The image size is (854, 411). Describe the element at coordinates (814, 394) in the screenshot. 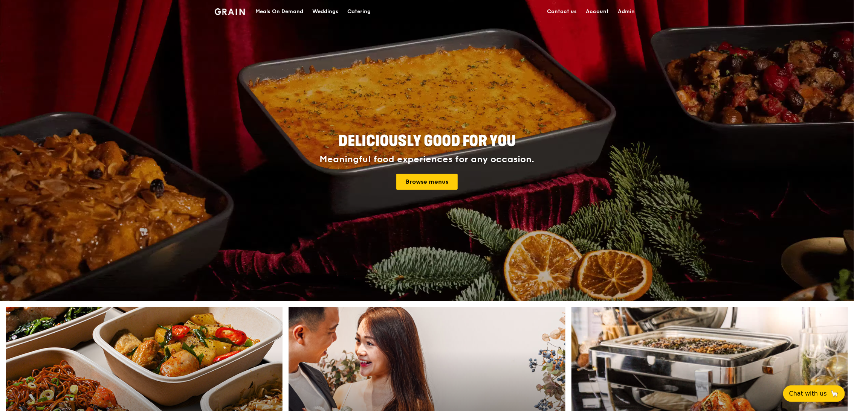

I see `button: Chat with us🦙` at that location.